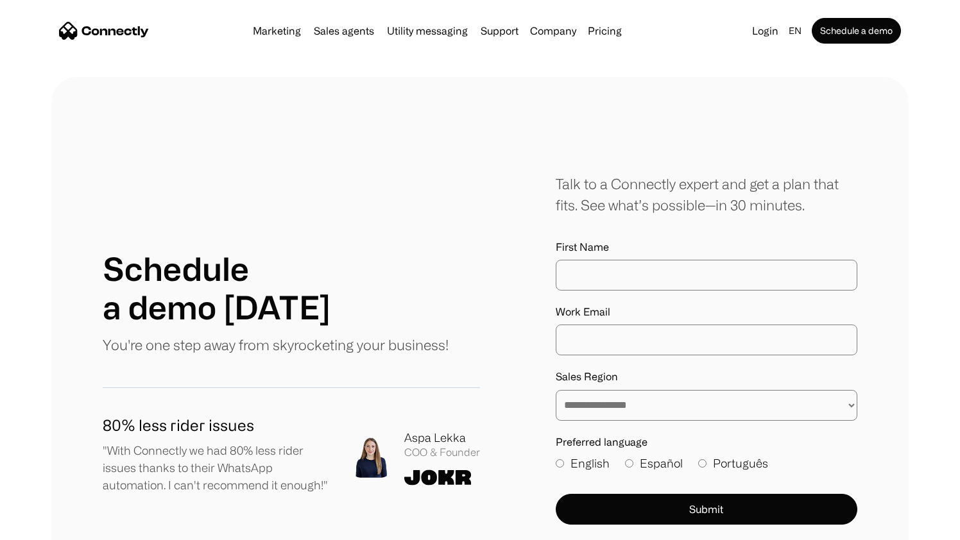 This screenshot has height=540, width=960. I want to click on a: Utility messaging, so click(427, 31).